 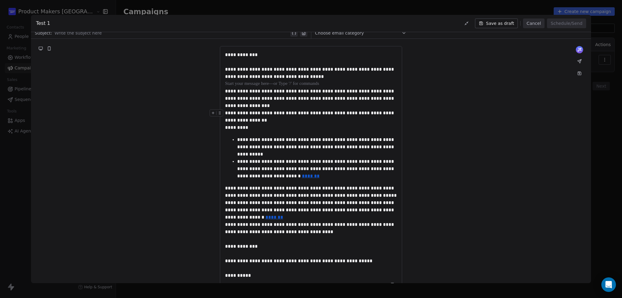 I want to click on button: Save as draft, so click(x=496, y=23).